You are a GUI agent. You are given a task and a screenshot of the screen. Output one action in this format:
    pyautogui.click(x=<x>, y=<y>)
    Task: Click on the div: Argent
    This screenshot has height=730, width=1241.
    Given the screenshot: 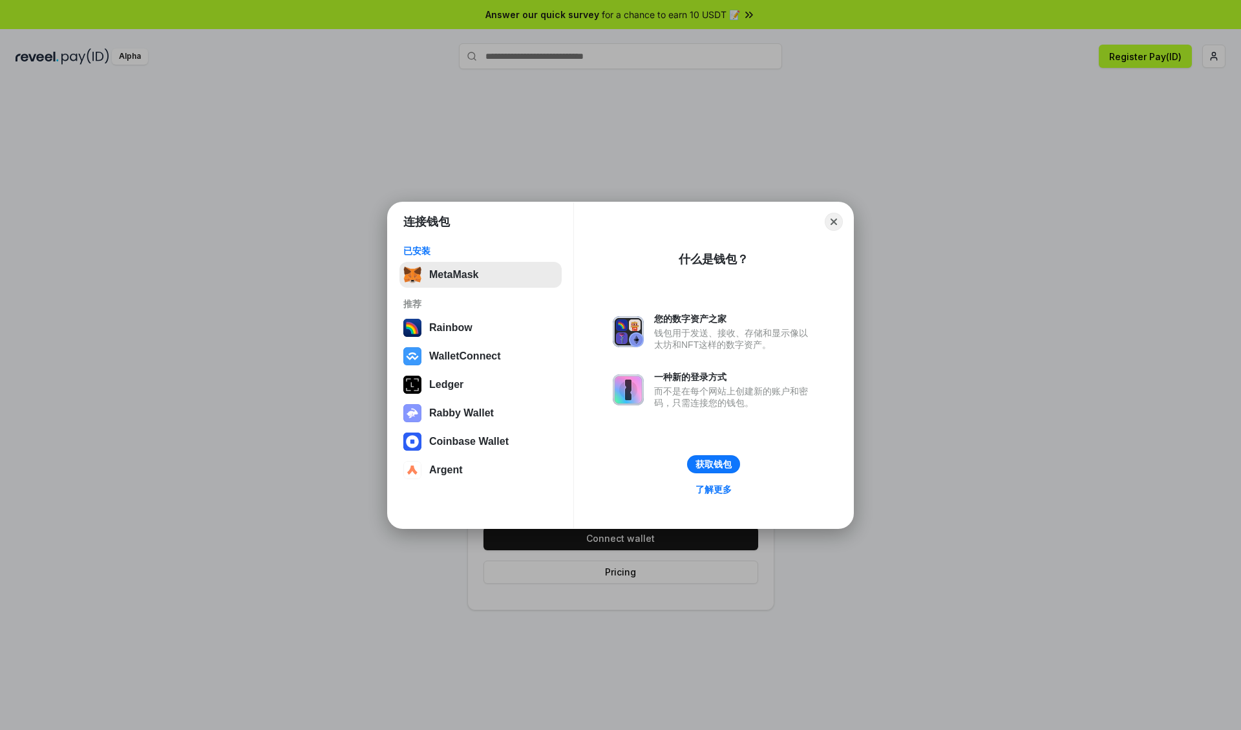 What is the action you would take?
    pyautogui.click(x=446, y=470)
    